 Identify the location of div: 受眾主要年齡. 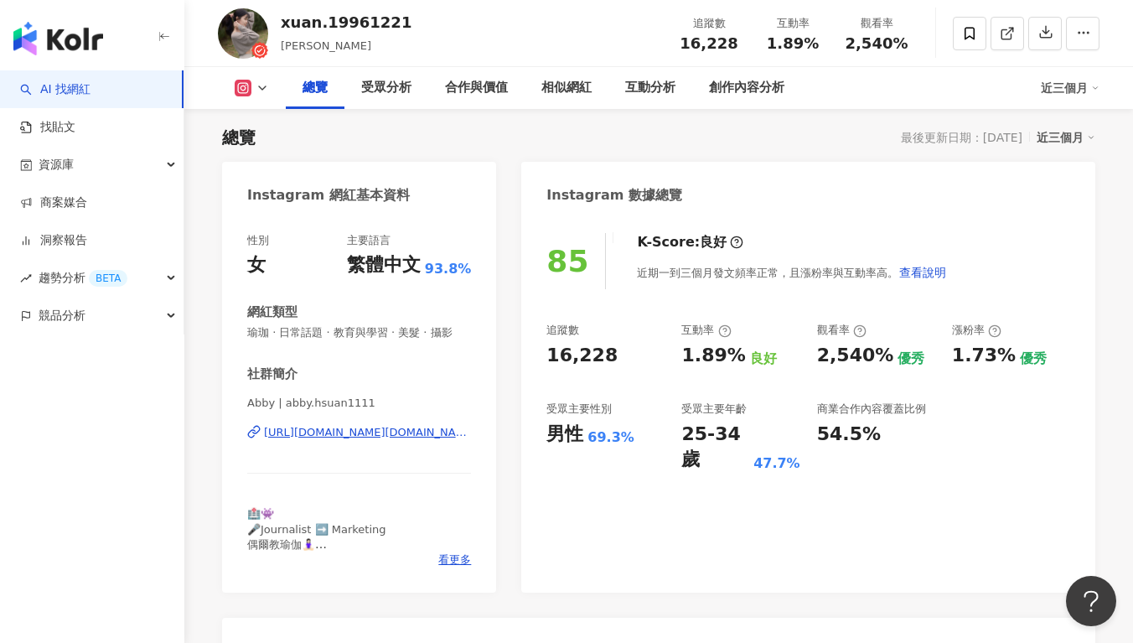
(714, 409).